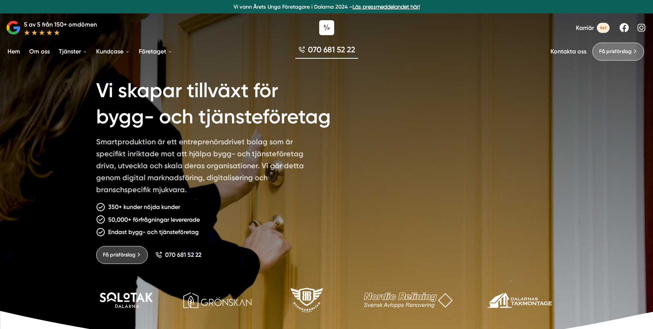  Describe the element at coordinates (14, 51) in the screenshot. I see `a: Hem` at that location.